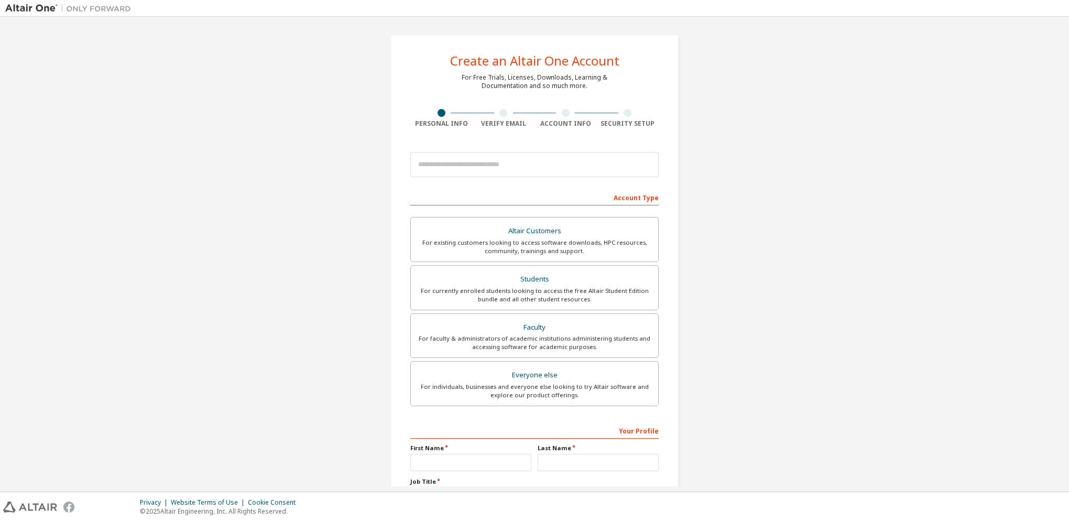 Image resolution: width=1069 pixels, height=522 pixels. What do you see at coordinates (534, 82) in the screenshot?
I see `div: For Free Trials, Licenses, Downloads, Learning & Documentation and so much more.` at bounding box center [534, 82].